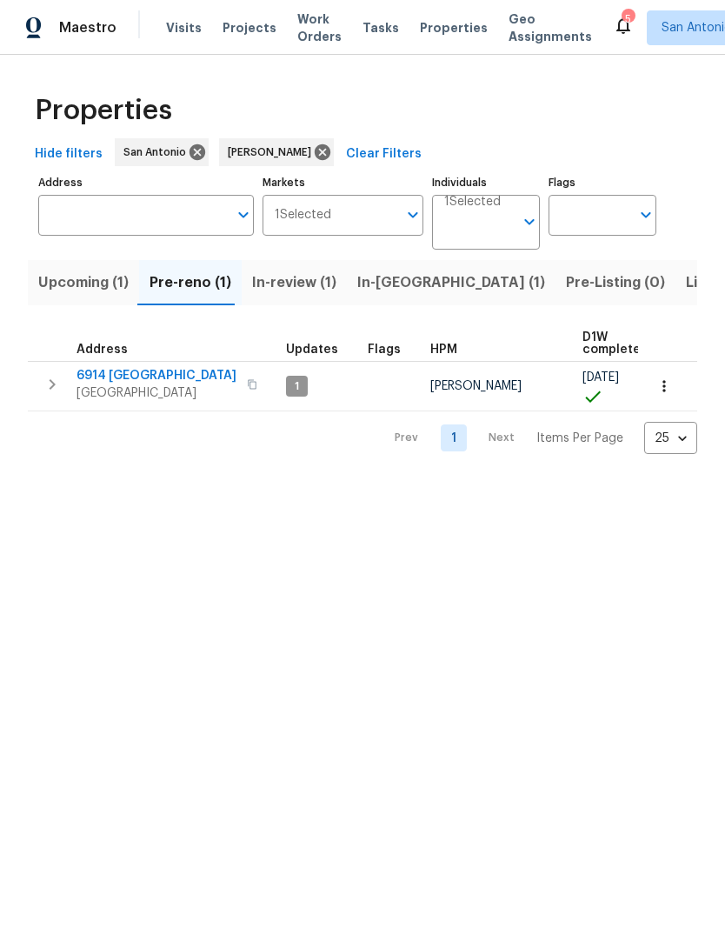  I want to click on span: 1, so click(297, 386).